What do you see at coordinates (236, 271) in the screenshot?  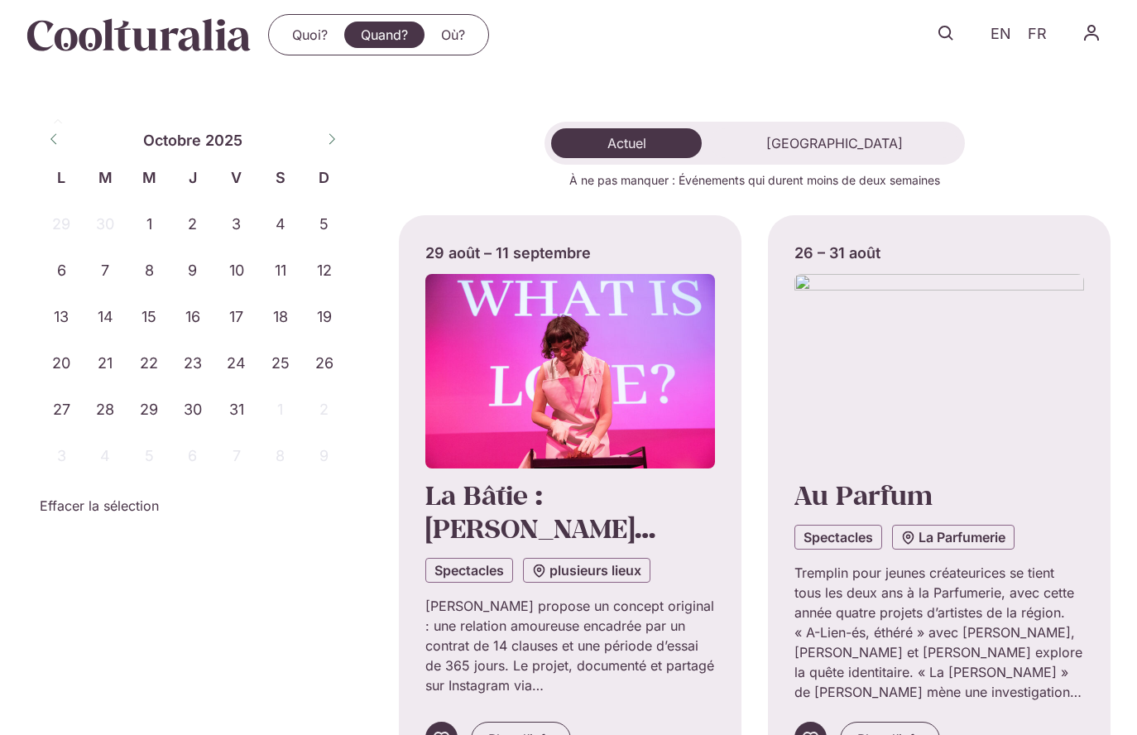 I see `span: Octobre 10, 2025` at bounding box center [236, 271].